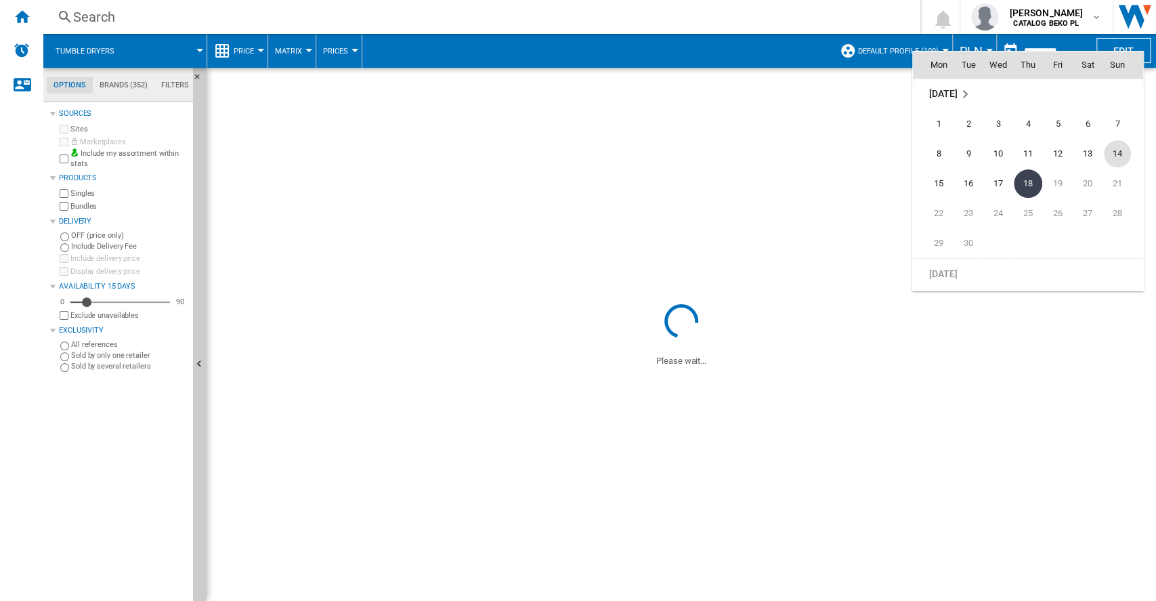 This screenshot has height=601, width=1156. I want to click on td: Sunday September 14 2025, so click(1123, 154).